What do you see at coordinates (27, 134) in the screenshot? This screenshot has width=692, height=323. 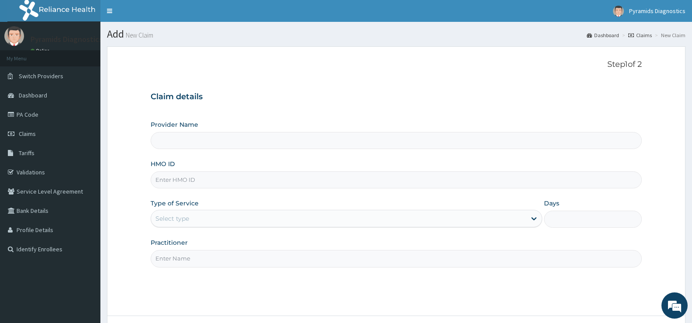 I see `span: Claims` at bounding box center [27, 134].